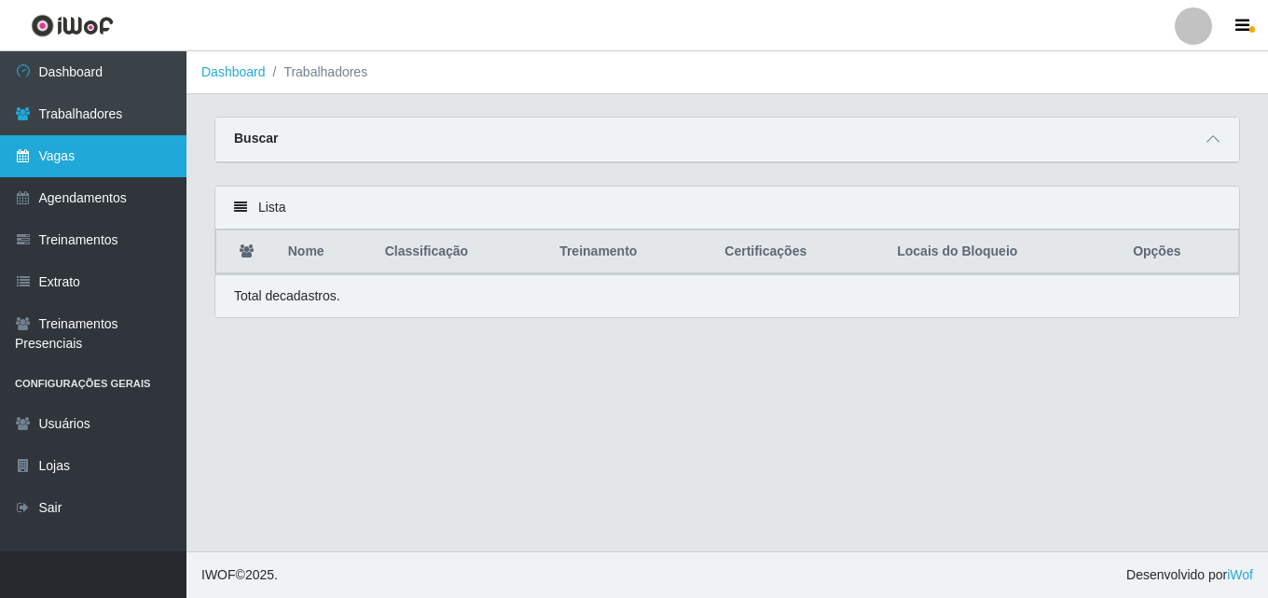 This screenshot has height=598, width=1268. What do you see at coordinates (1240, 574) in the screenshot?
I see `a: iWof` at bounding box center [1240, 574].